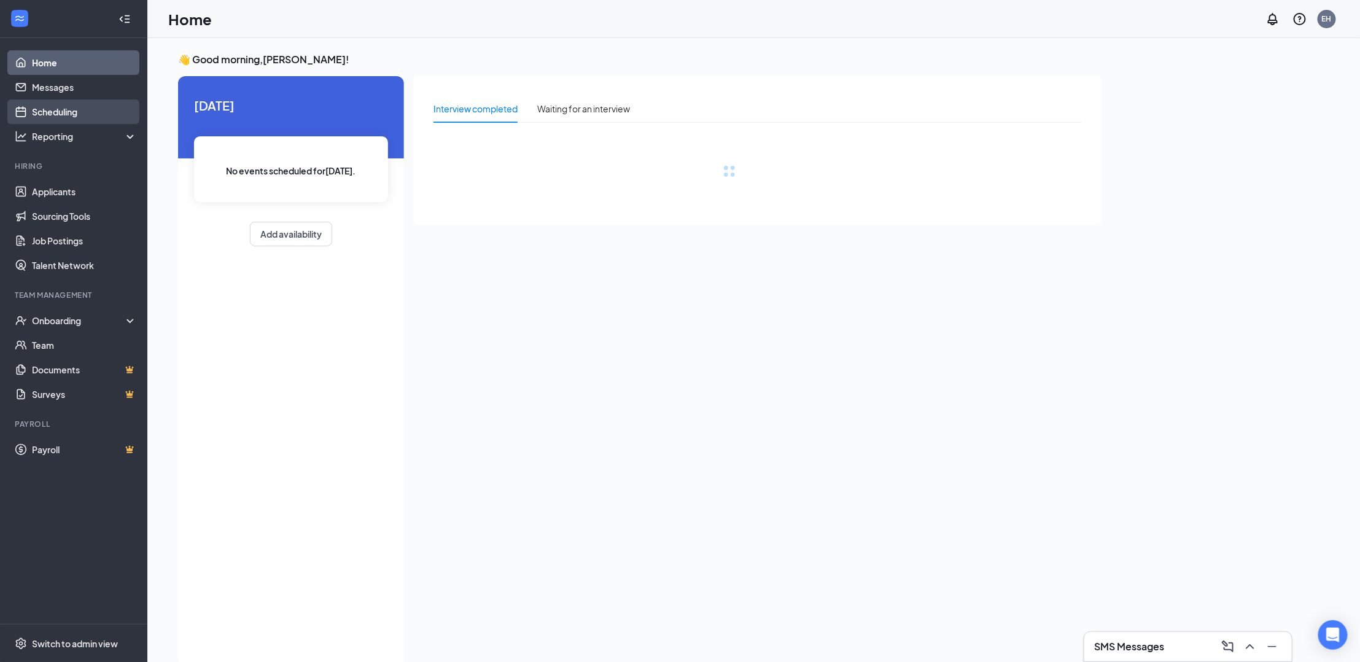 The width and height of the screenshot is (1360, 662). What do you see at coordinates (21, 321) in the screenshot?
I see `svg: UserCheck` at bounding box center [21, 321].